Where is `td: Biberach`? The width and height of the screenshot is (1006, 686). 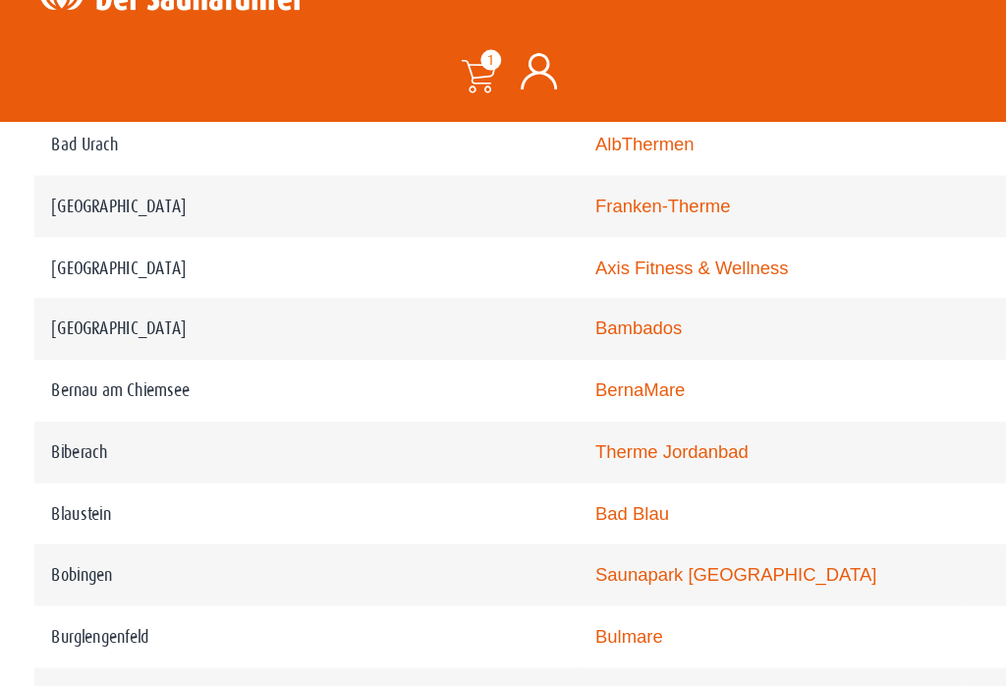
td: Biberach is located at coordinates (262, 459).